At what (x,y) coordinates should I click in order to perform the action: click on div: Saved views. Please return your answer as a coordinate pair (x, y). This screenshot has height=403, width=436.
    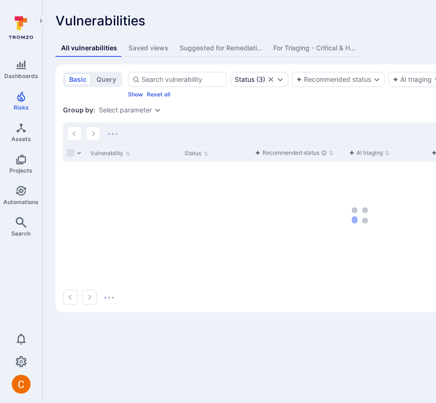
    Looking at the image, I should click on (148, 48).